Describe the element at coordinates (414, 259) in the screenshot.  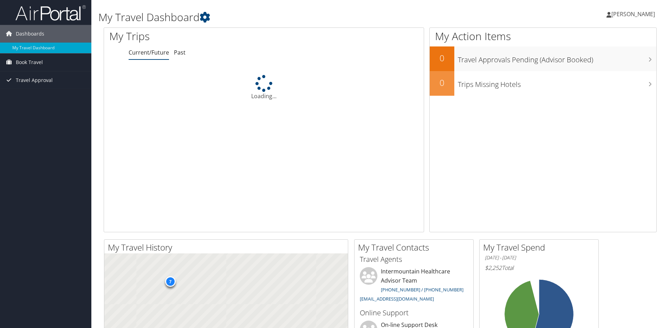
I see `h3: Travel Agents` at that location.